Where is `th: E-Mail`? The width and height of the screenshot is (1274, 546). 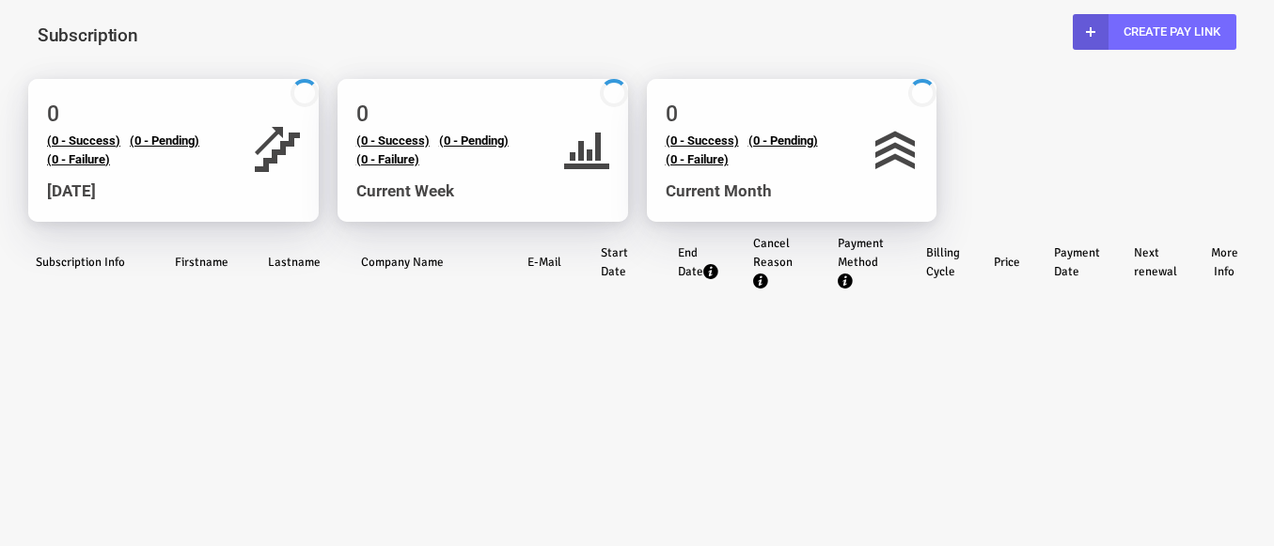 th: E-Mail is located at coordinates (547, 262).